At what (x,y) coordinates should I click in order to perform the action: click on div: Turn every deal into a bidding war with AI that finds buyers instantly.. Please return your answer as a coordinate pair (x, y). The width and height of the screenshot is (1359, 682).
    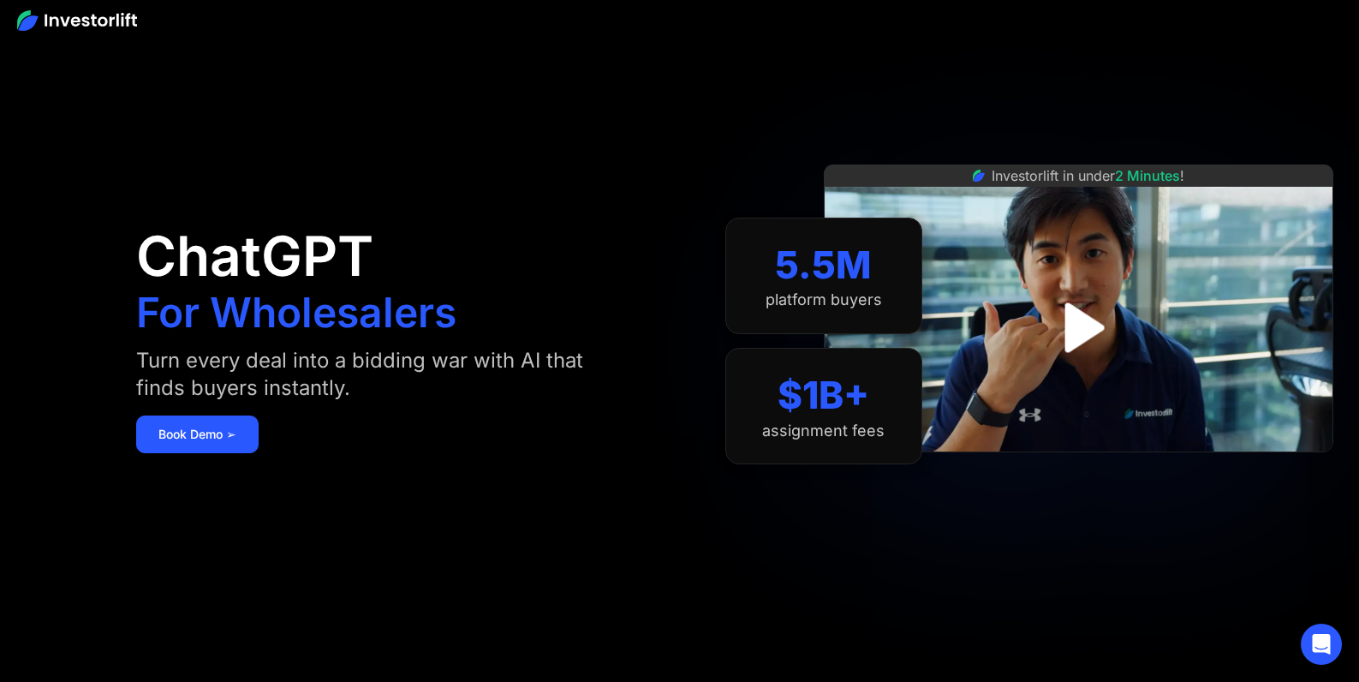
    Looking at the image, I should click on (384, 374).